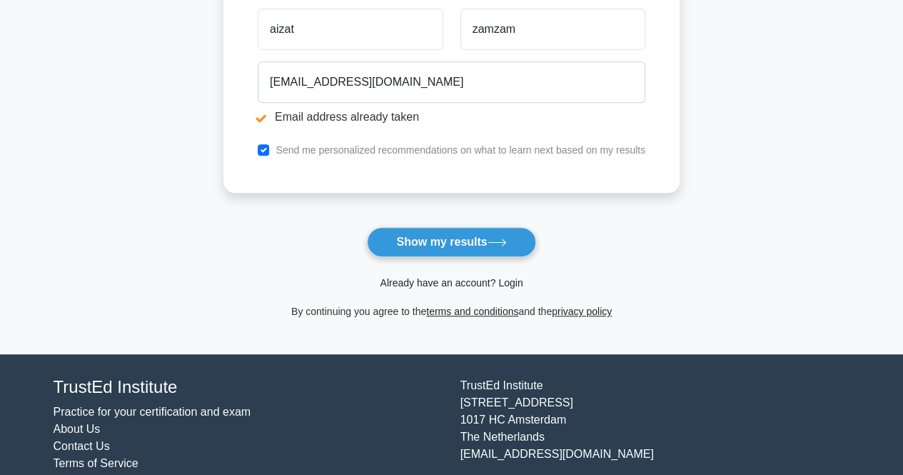 The width and height of the screenshot is (903, 475). What do you see at coordinates (582, 311) in the screenshot?
I see `a: privacy policy` at bounding box center [582, 311].